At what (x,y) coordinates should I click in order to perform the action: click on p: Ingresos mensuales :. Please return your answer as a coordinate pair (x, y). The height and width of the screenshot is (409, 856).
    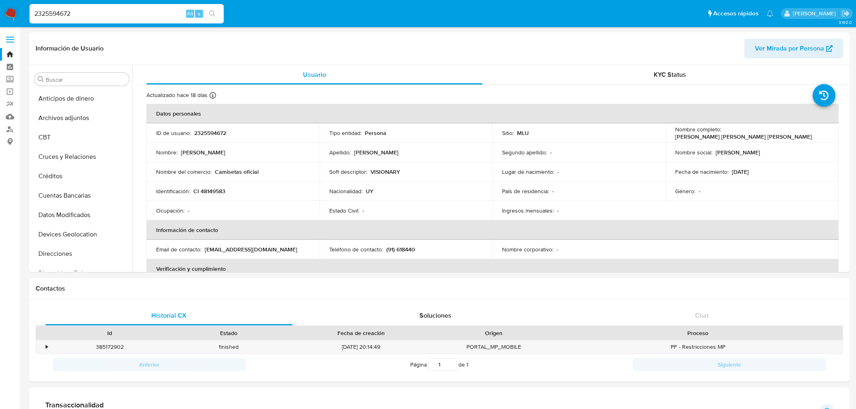
    Looking at the image, I should click on (528, 211).